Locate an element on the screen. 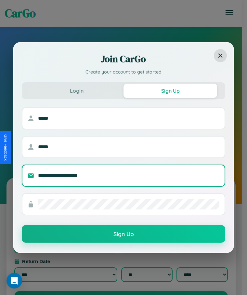 The width and height of the screenshot is (247, 295). button: Login is located at coordinates (77, 91).